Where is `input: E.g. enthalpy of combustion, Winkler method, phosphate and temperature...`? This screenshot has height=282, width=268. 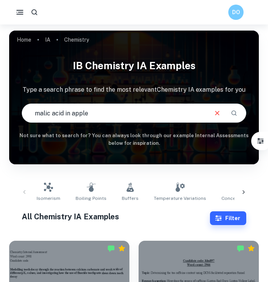
input: E.g. enthalpy of combustion, Winkler method, phosphate and temperature... is located at coordinates (115, 113).